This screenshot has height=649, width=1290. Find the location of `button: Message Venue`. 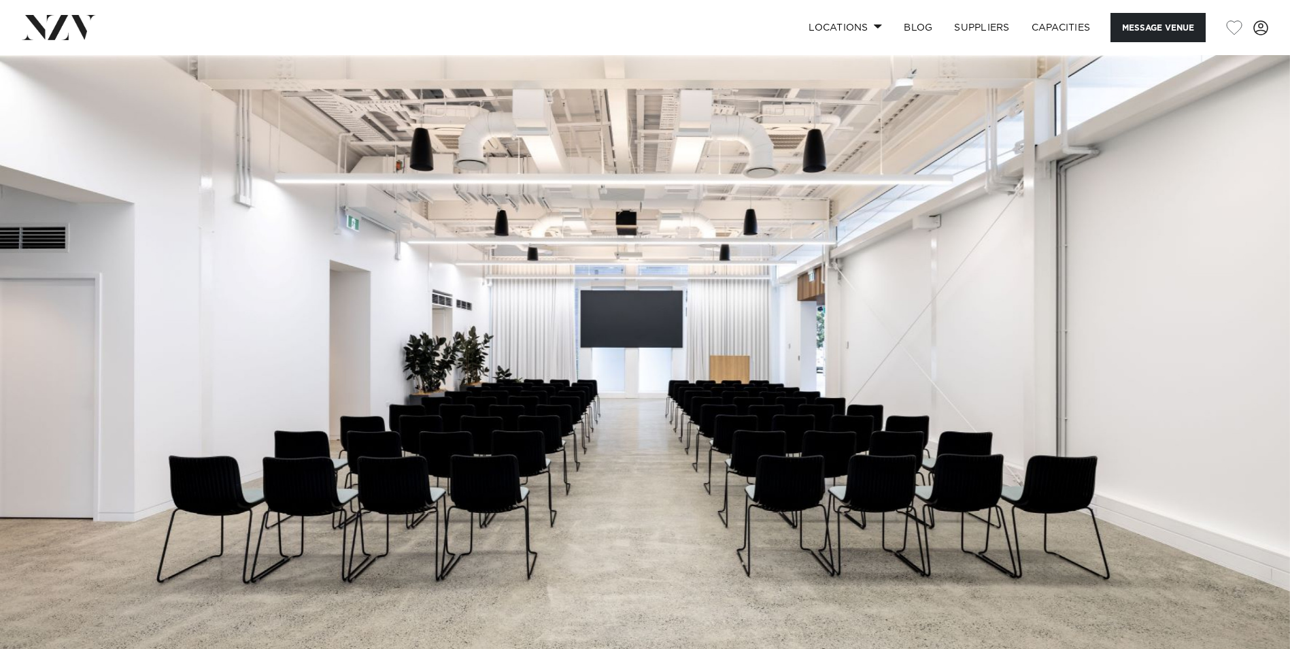

button: Message Venue is located at coordinates (1158, 27).